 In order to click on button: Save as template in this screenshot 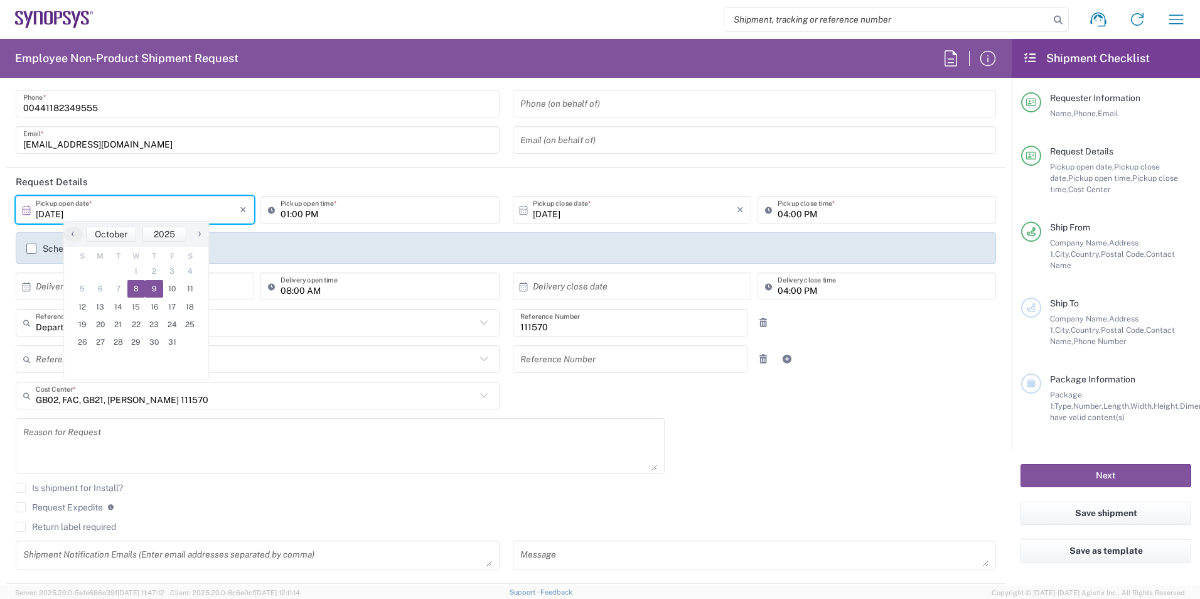, I will do `click(1106, 550)`.